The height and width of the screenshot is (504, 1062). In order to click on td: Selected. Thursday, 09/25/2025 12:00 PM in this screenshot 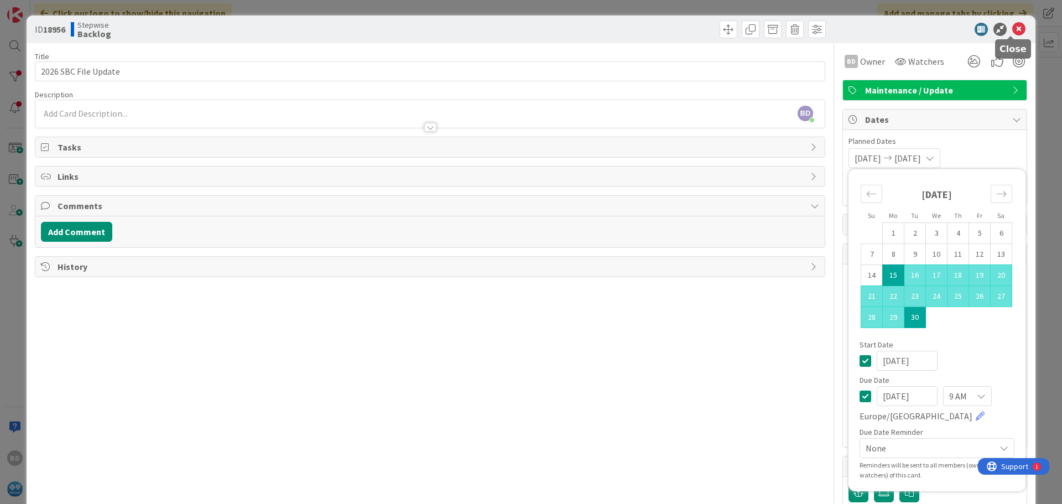, I will do `click(958, 297)`.